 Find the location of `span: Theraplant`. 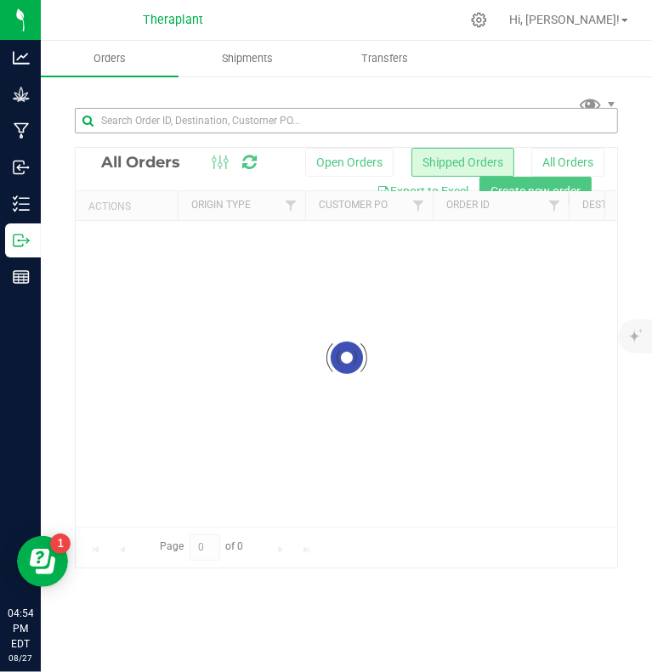

span: Theraplant is located at coordinates (173, 20).